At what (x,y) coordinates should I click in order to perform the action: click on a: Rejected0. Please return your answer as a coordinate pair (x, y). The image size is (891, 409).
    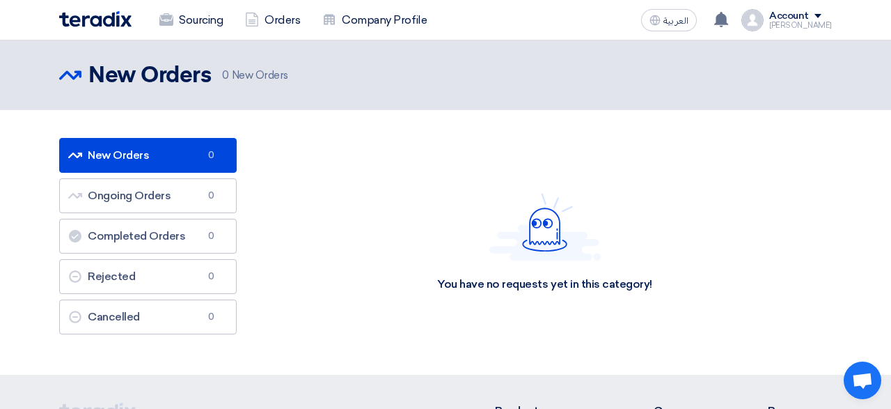
    Looking at the image, I should click on (148, 276).